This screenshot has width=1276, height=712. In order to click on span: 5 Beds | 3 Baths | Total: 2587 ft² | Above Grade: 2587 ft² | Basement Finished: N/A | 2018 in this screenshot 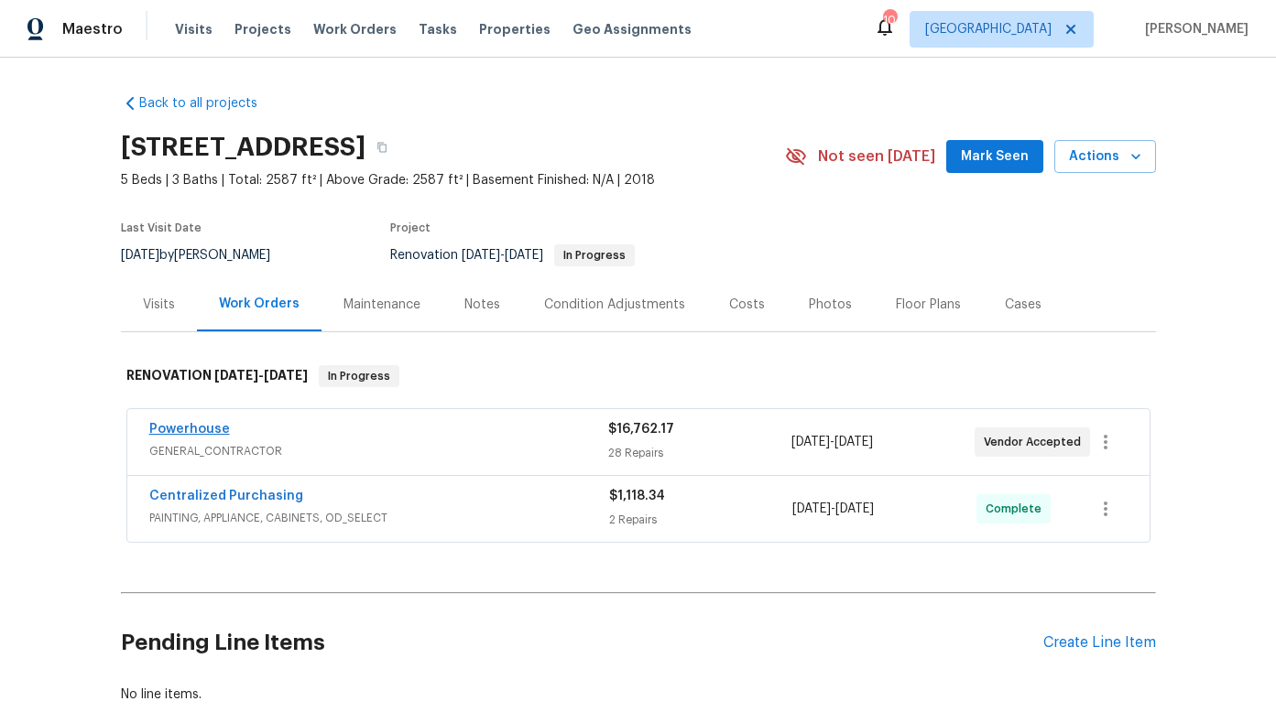, I will do `click(452, 180)`.